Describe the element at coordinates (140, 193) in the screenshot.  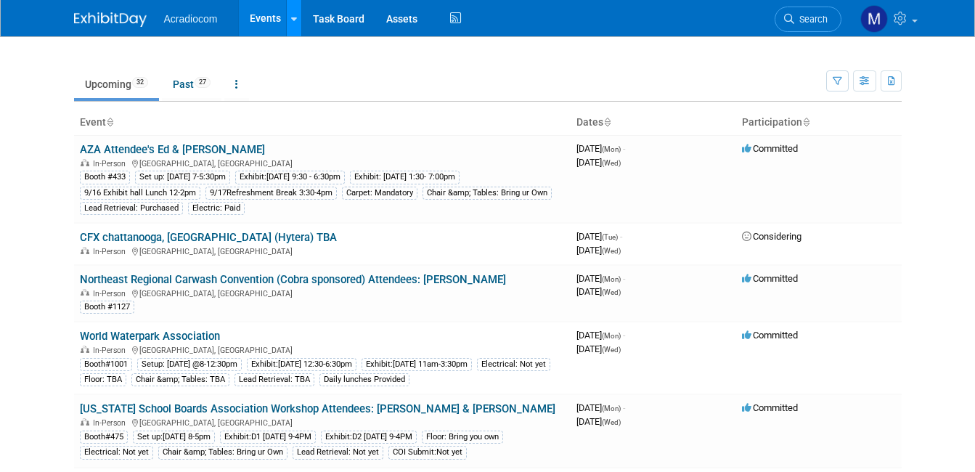
I see `div: 9/16 Exhibit hall Lunch 12-2pm` at that location.